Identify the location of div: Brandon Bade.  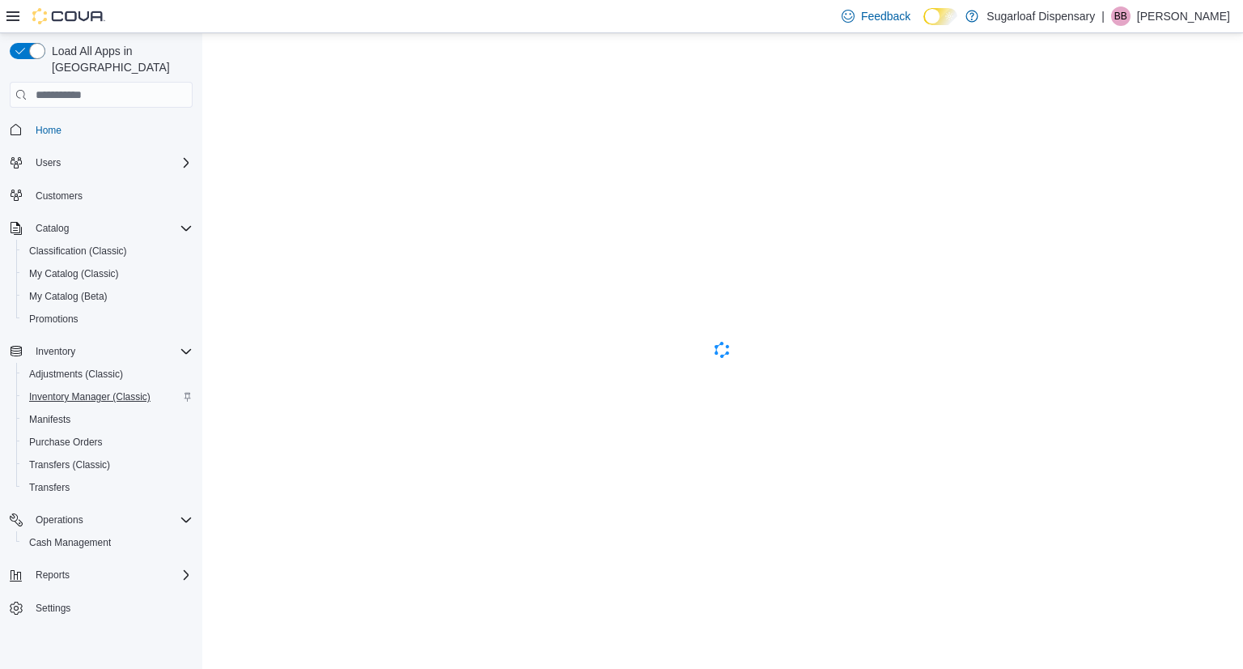
(1121, 16).